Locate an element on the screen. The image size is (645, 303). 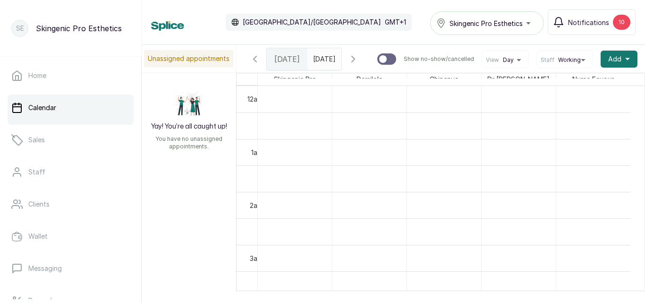
a: Home is located at coordinates (70, 76).